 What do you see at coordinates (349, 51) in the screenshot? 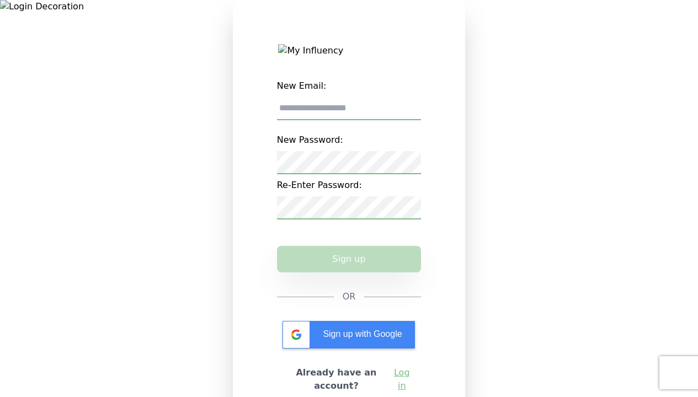
I see `img: My Influency` at bounding box center [349, 51].